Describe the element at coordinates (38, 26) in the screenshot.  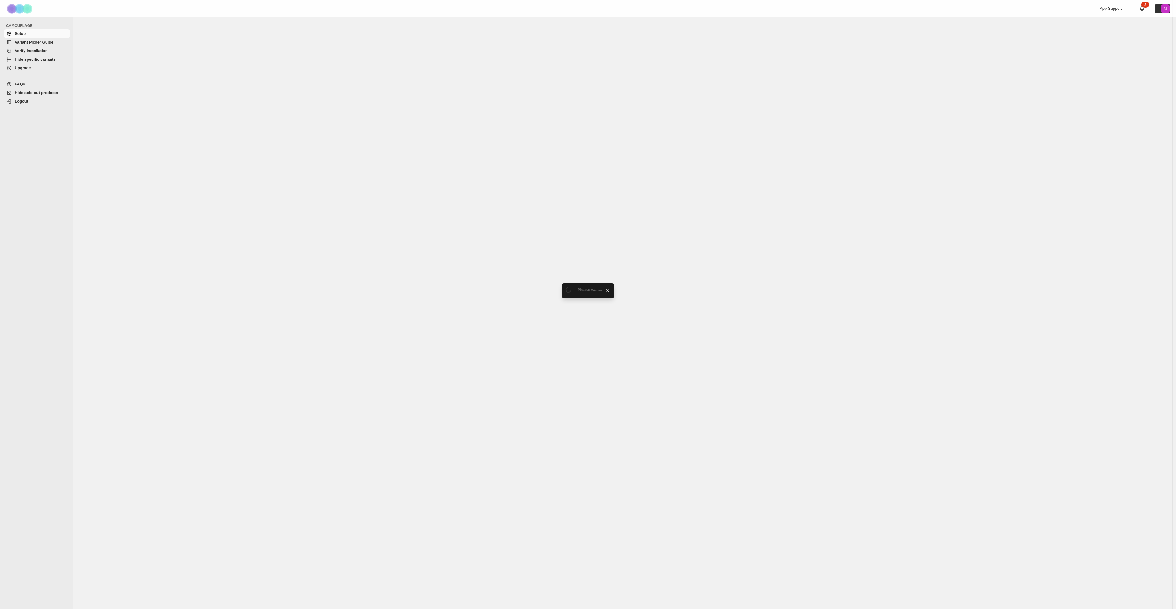
I see `span: CAMOUFLAGE` at that location.